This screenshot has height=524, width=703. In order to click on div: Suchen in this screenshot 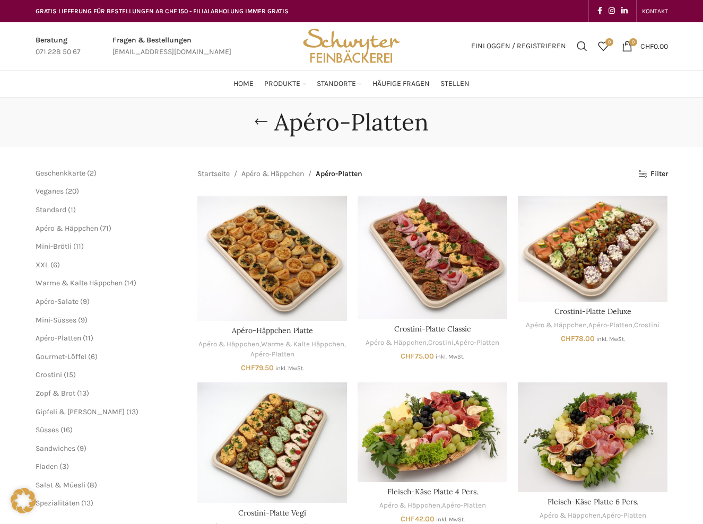, I will do `click(582, 46)`.